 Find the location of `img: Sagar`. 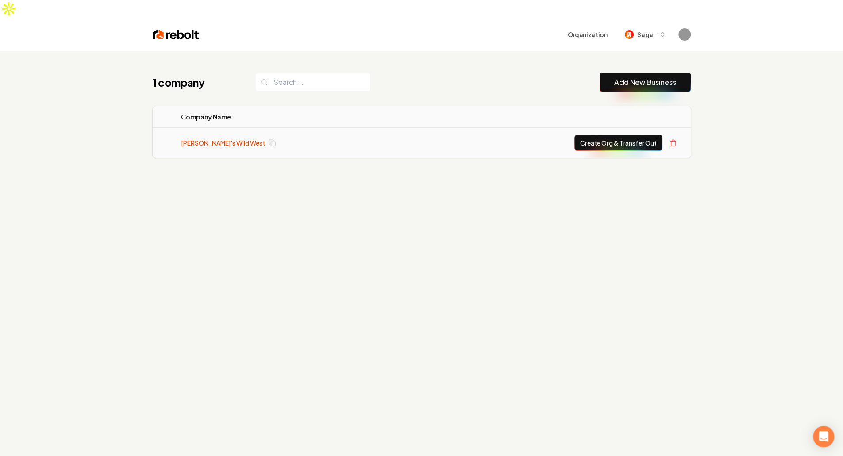

img: Sagar is located at coordinates (629, 35).